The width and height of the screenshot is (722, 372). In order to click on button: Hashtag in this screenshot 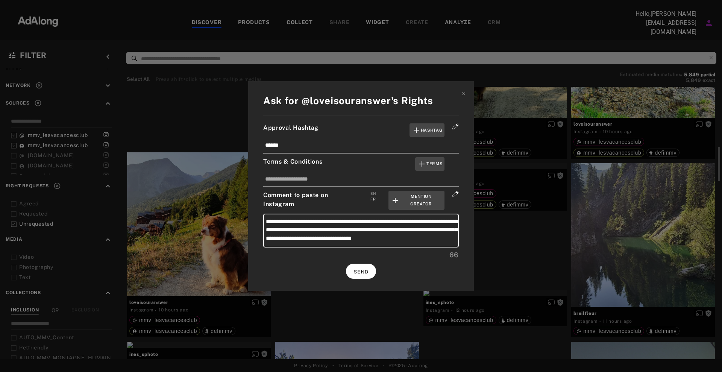, I will do `click(427, 130)`.